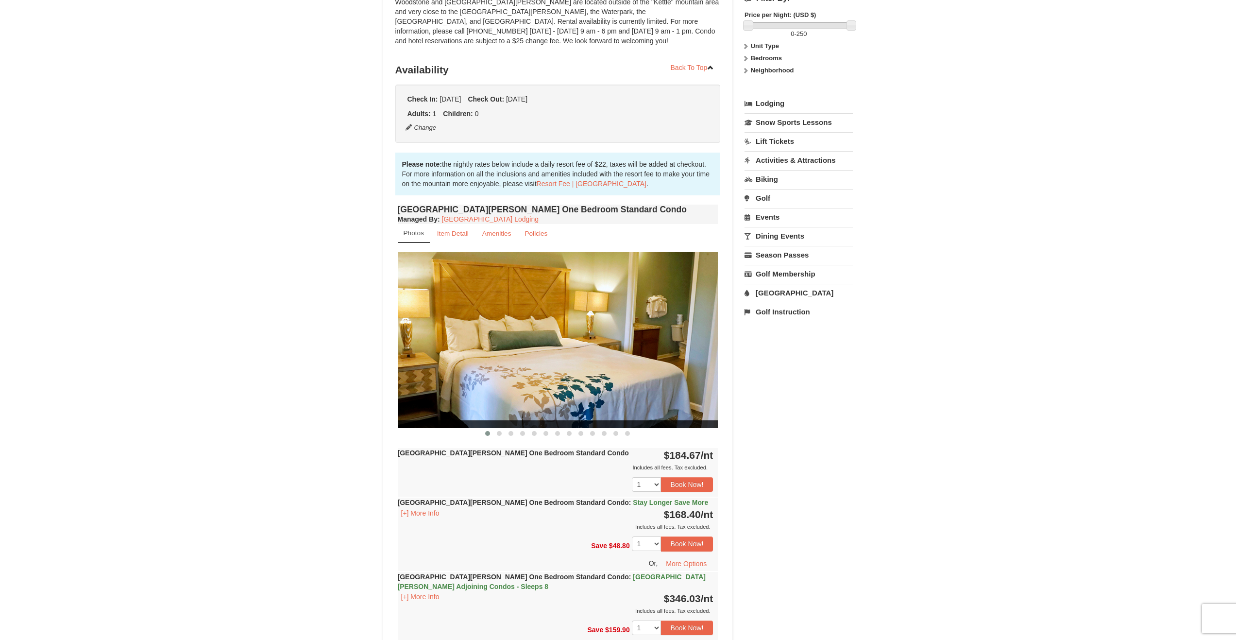 The height and width of the screenshot is (640, 1236). What do you see at coordinates (682, 598) in the screenshot?
I see `span: $346.03` at bounding box center [682, 598].